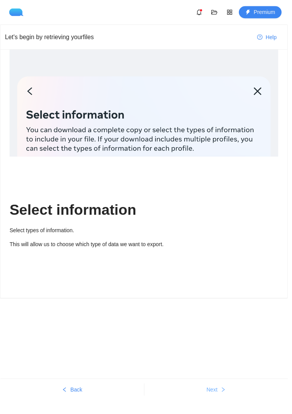 This screenshot has width=292, height=414. What do you see at coordinates (146, 248) in the screenshot?
I see `p: This will allow us to choose which type of data we want to export.` at bounding box center [146, 248].